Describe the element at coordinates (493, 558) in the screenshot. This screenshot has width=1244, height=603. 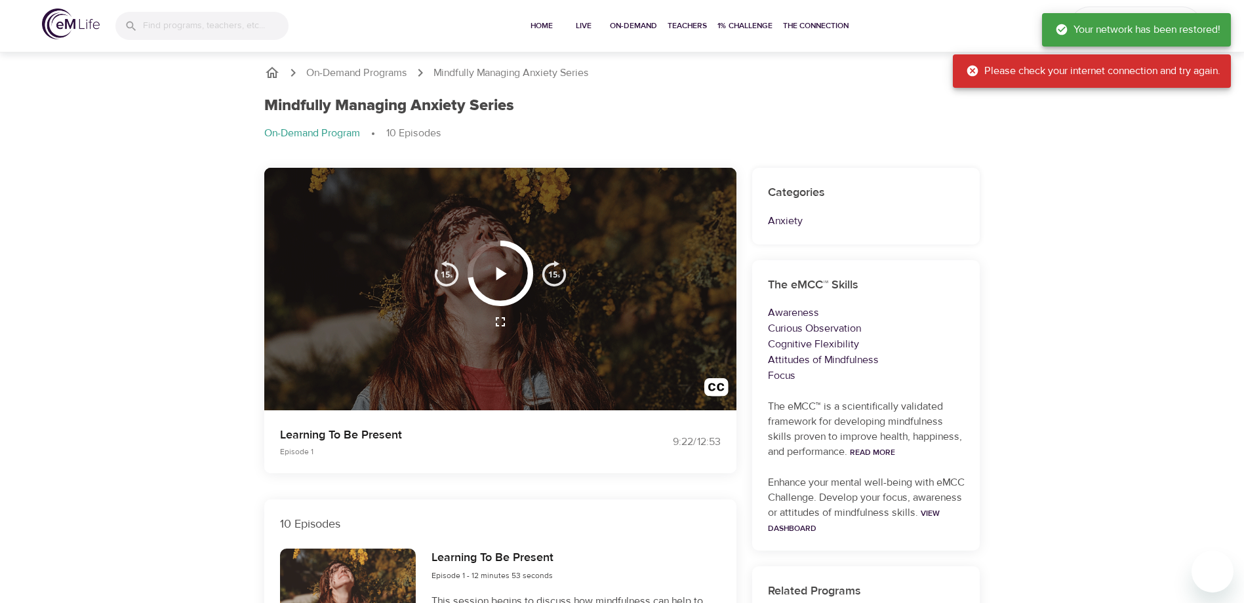
I see `h6: Learning To Be Present` at that location.